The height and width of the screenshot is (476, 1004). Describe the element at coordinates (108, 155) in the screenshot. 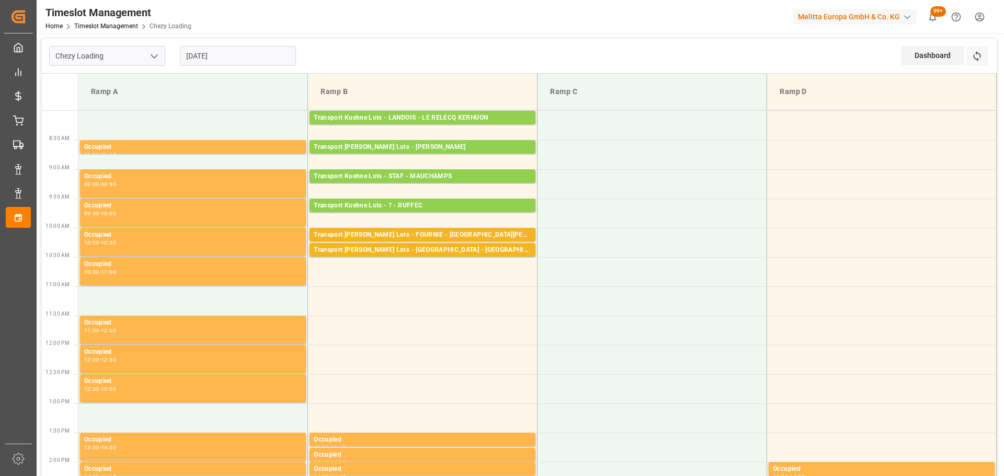

I see `div: 08:45` at that location.